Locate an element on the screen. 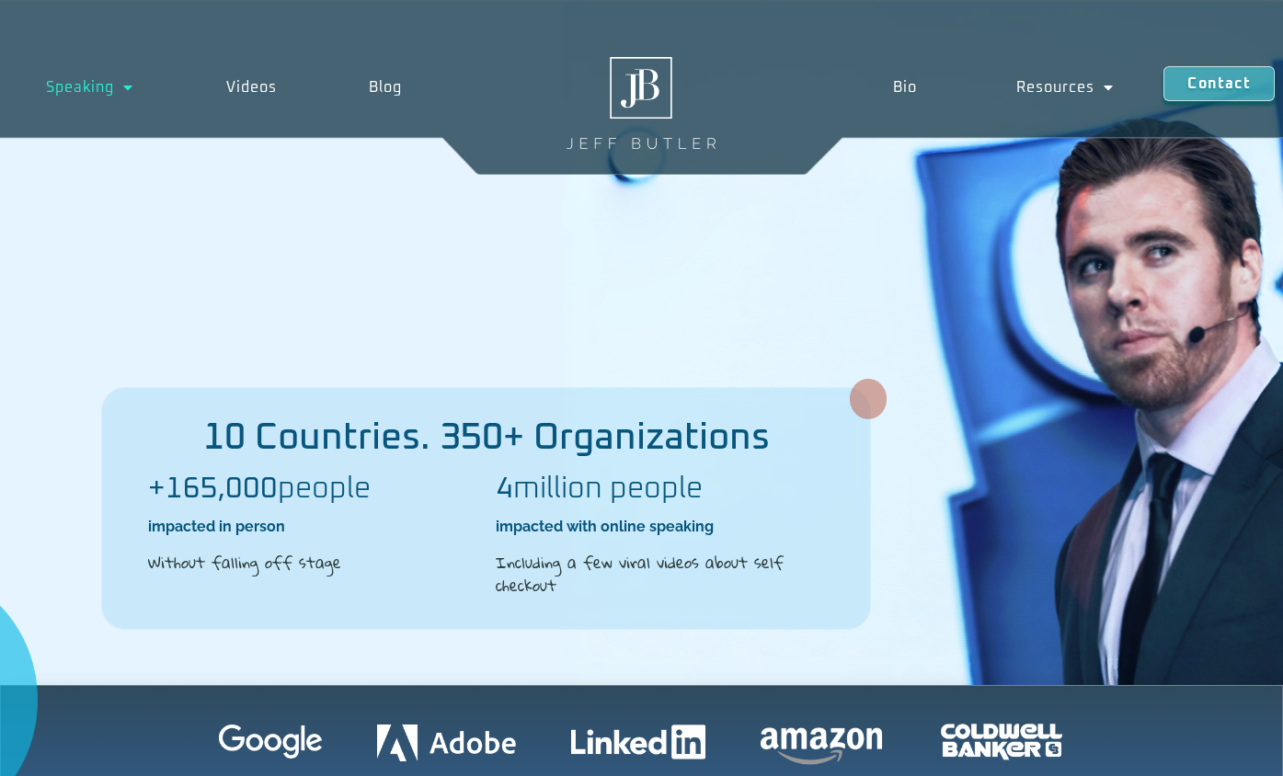  h2: impacted with online speaking is located at coordinates (660, 527).